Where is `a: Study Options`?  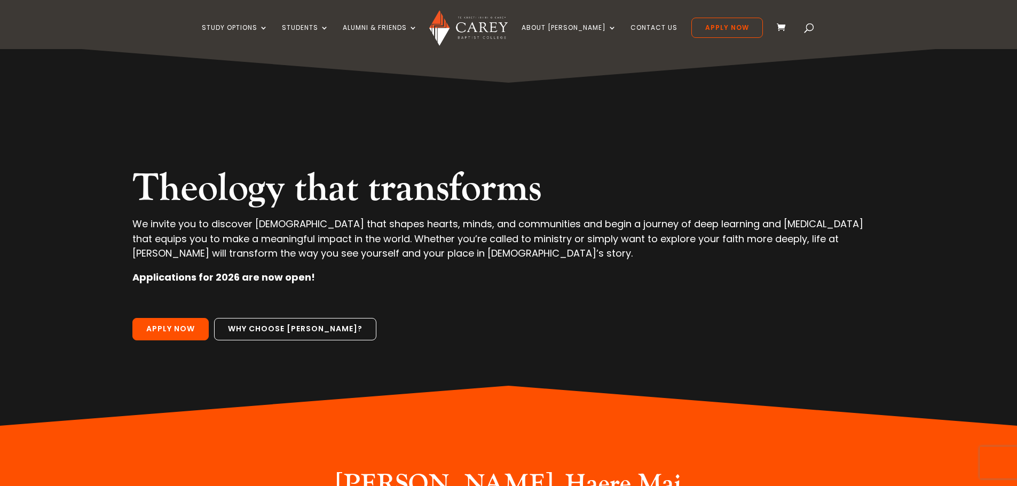 a: Study Options is located at coordinates (235, 36).